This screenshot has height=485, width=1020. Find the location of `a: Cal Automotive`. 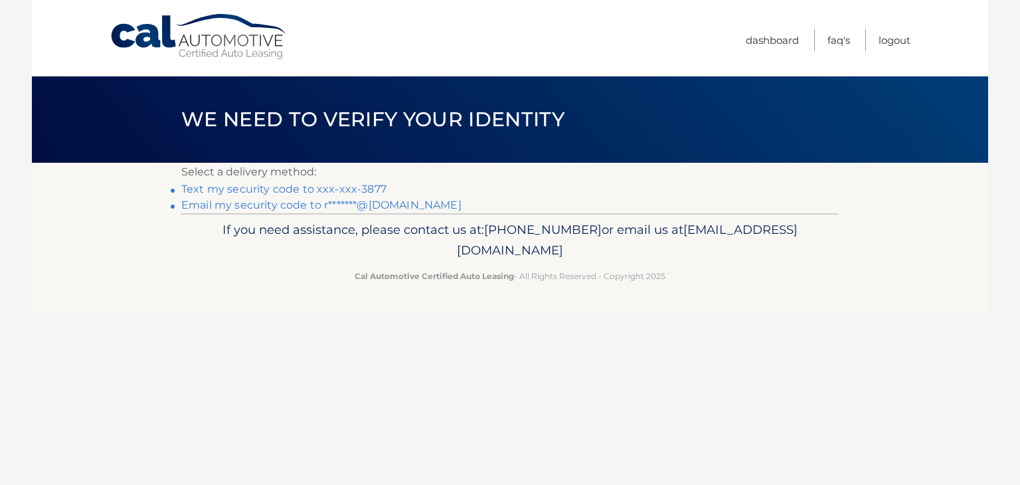

a: Cal Automotive is located at coordinates (199, 37).